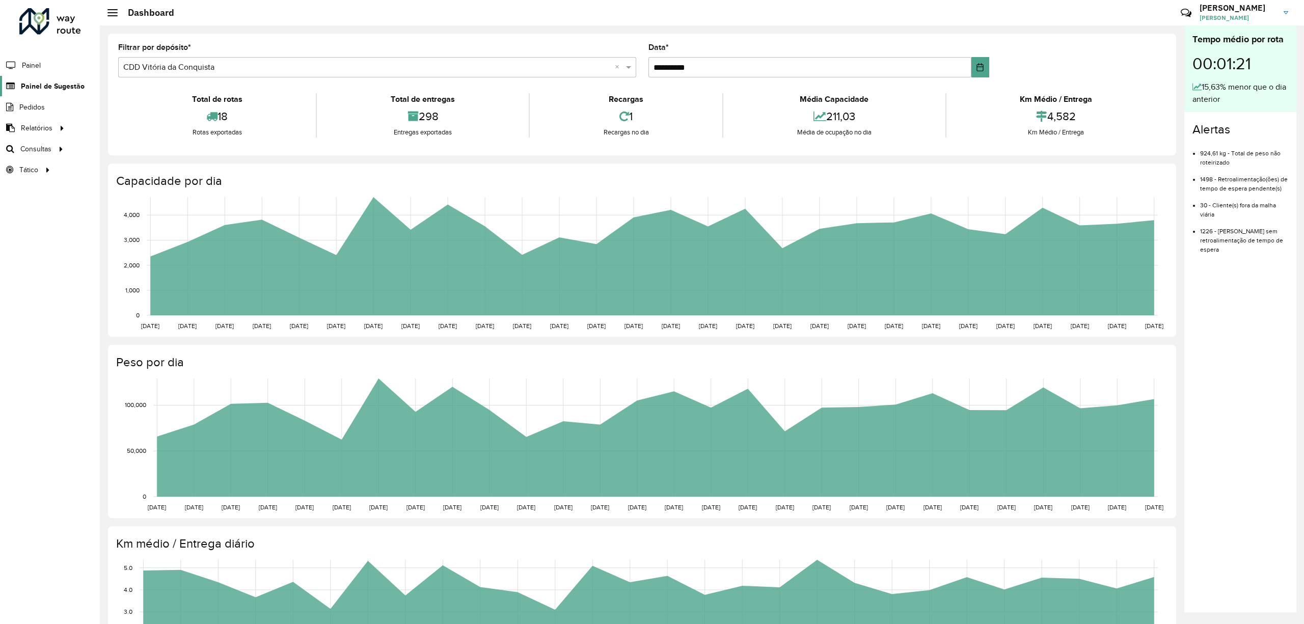 The width and height of the screenshot is (1304, 624). Describe the element at coordinates (834, 116) in the screenshot. I see `div: 211,03` at that location.